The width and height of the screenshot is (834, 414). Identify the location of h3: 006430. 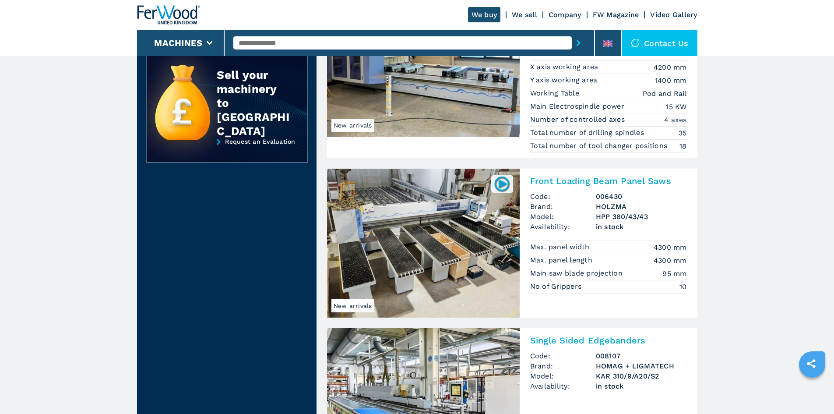
(641, 196).